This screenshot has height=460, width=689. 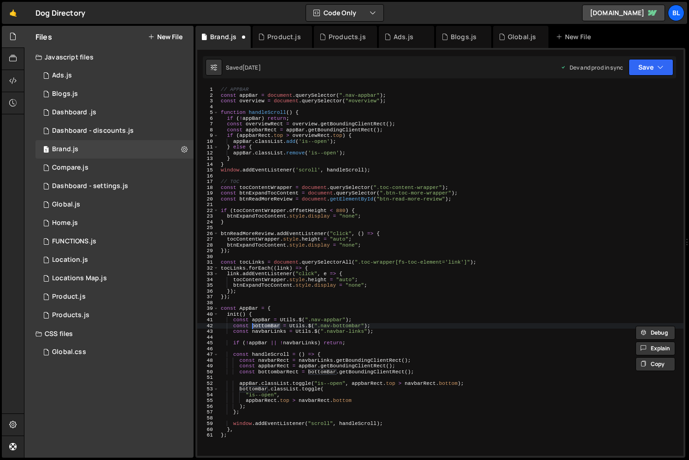 I want to click on div: 34, so click(x=208, y=280).